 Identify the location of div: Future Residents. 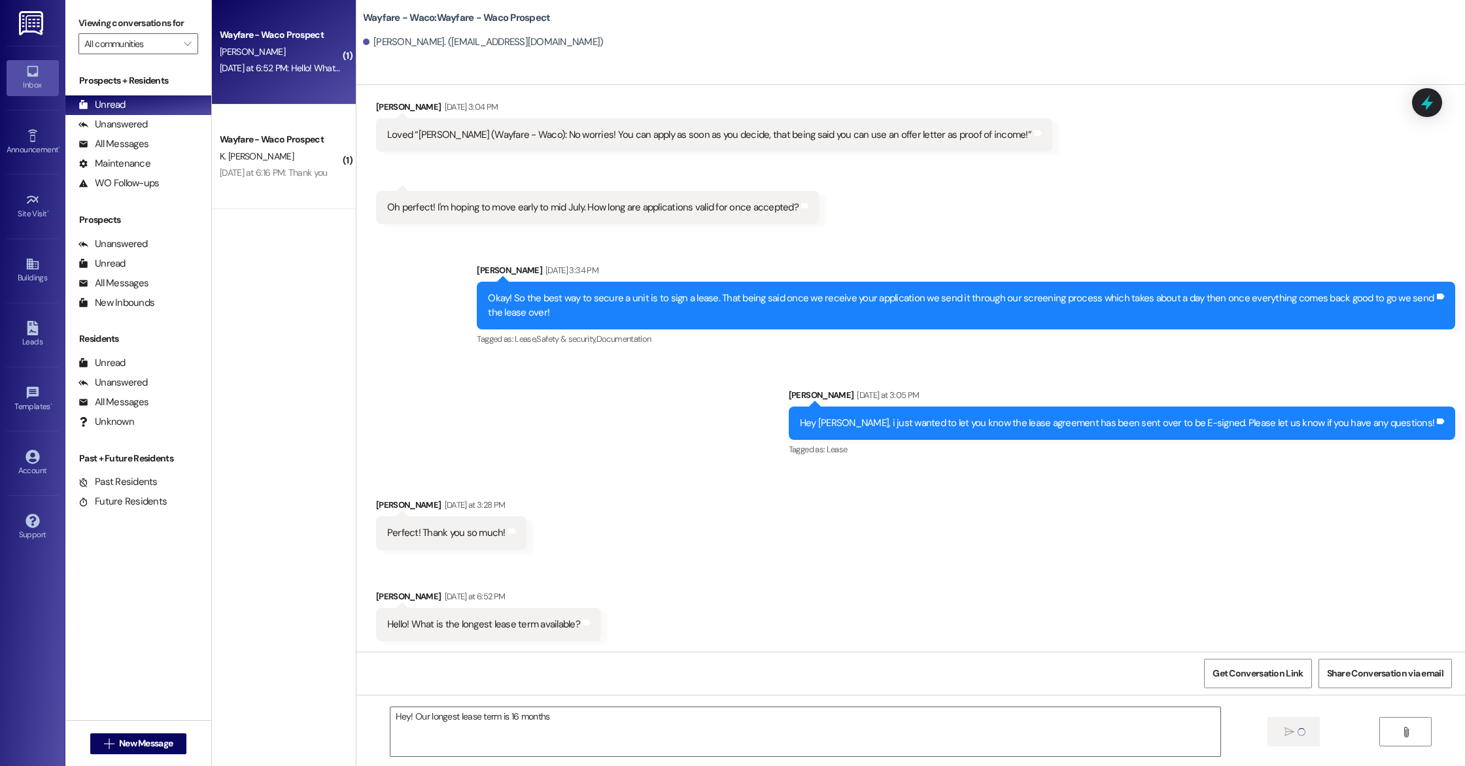
(122, 502).